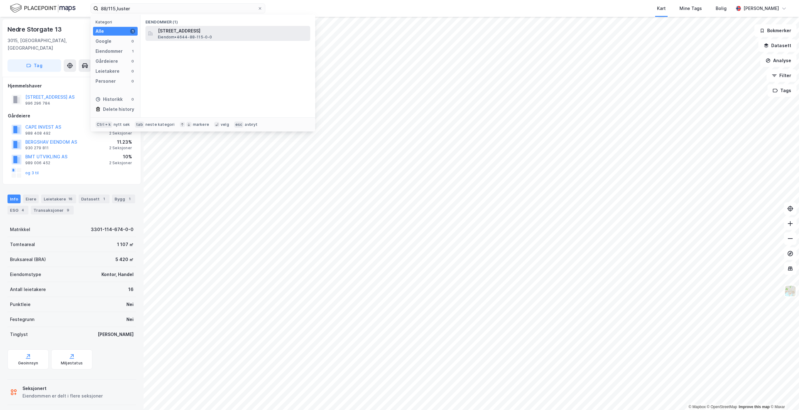  I want to click on div: Tomteareal, so click(22, 244).